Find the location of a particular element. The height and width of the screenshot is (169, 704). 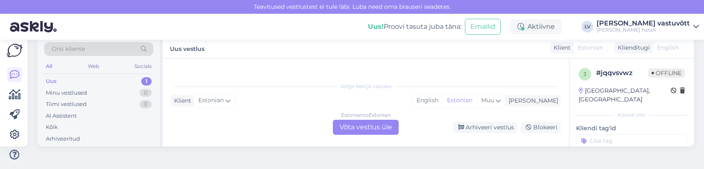

div: Web is located at coordinates (93, 66).